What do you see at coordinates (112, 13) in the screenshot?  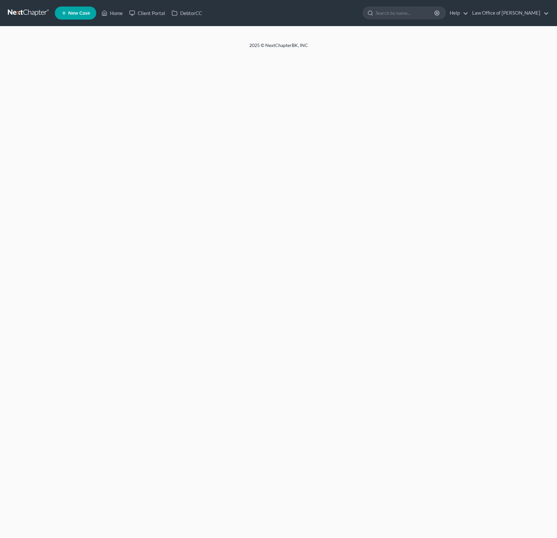 I see `a: Home` at bounding box center [112, 13].